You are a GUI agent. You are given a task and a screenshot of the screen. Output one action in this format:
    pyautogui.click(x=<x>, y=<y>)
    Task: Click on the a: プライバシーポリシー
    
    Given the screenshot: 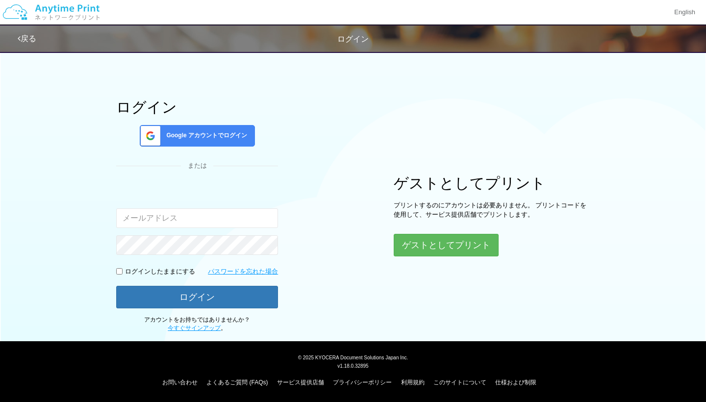 What is the action you would take?
    pyautogui.click(x=362, y=382)
    